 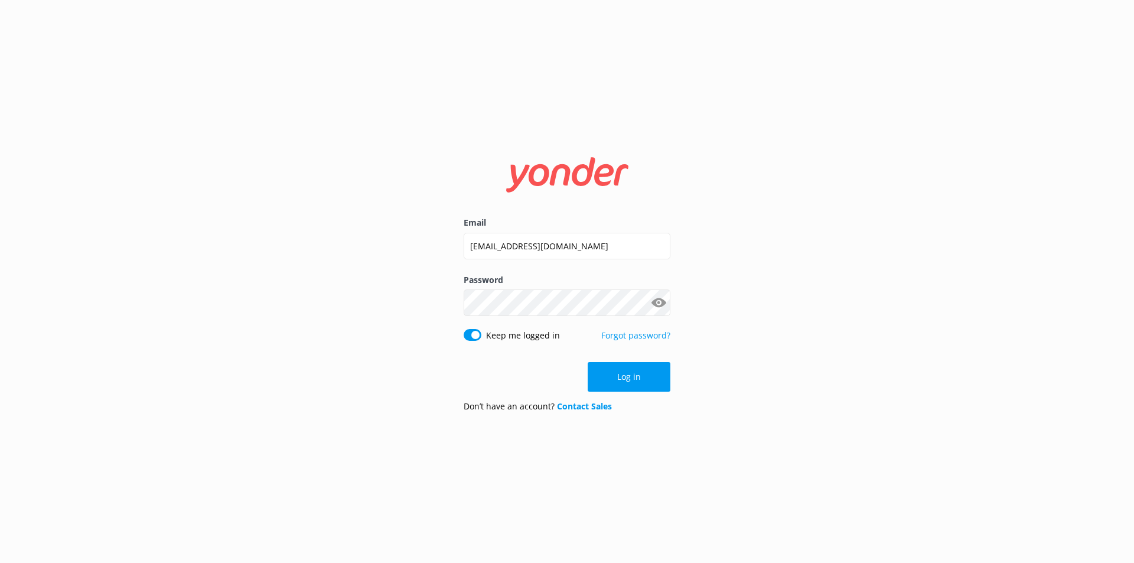 I want to click on label: Keep me logged in, so click(x=523, y=335).